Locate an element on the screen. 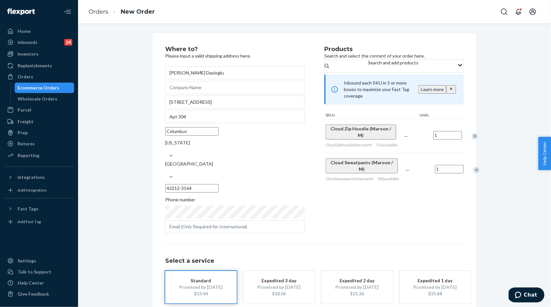 Image resolution: width=551 pixels, height=307 pixels. button: Cloud Sweatpants (Maroon / M) is located at coordinates (362, 166).